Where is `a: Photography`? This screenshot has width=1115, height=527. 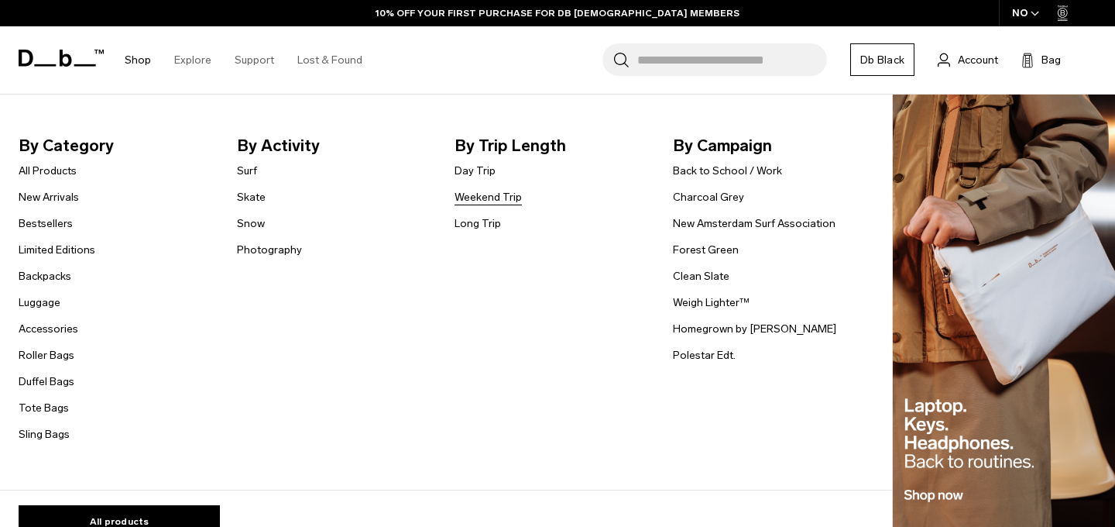
a: Photography is located at coordinates (269, 249).